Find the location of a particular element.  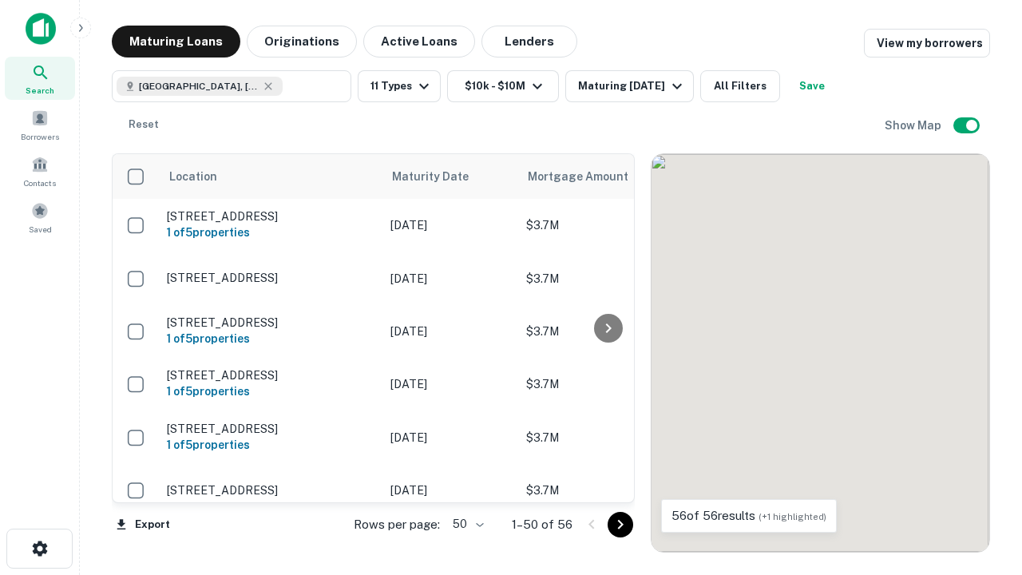

span: Mortgage Amount is located at coordinates (588, 176).